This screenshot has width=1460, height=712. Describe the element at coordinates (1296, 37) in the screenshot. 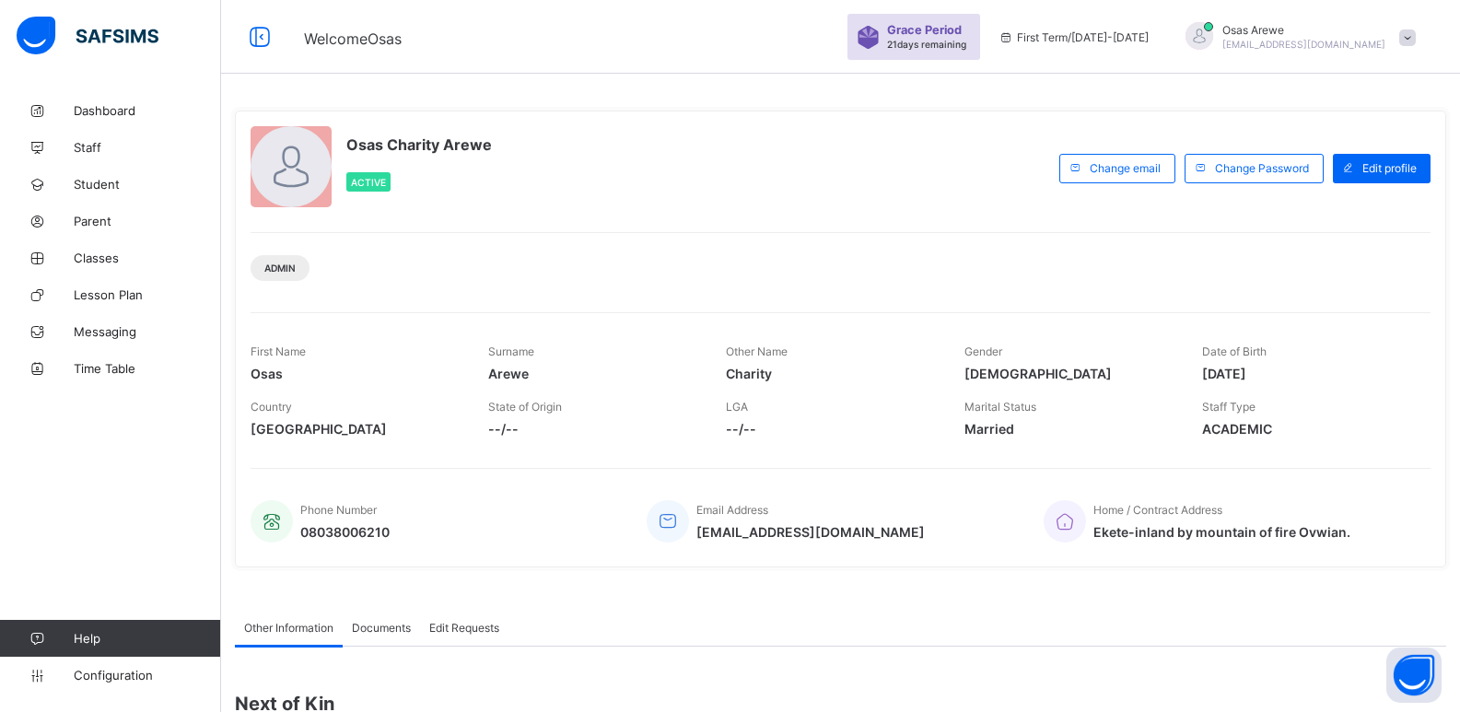

I see `div: OsasArewe` at that location.